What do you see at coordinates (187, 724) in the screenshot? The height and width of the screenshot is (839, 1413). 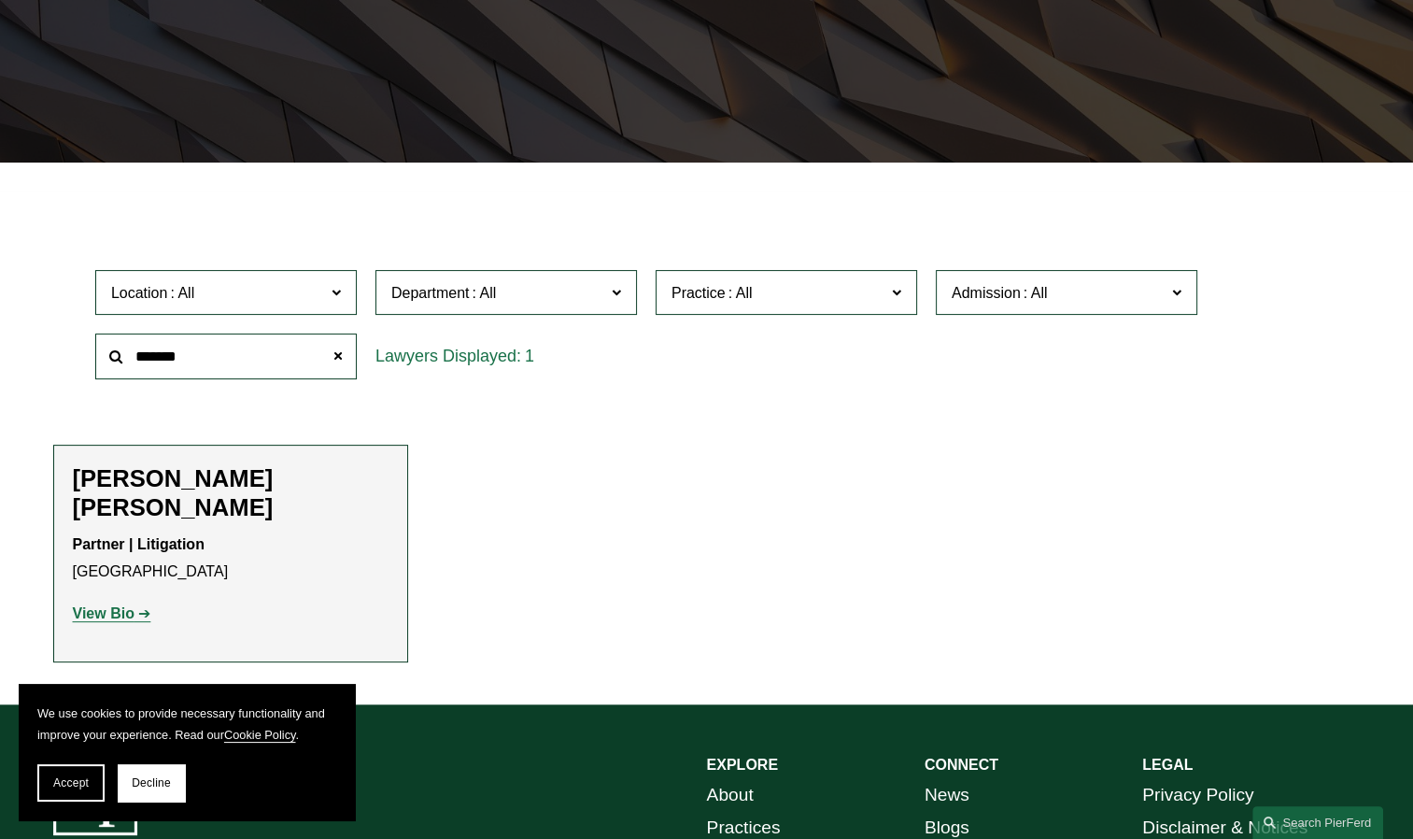 I see `p: We use cookies to provide necessary functionality and improve your experience. Read our .` at bounding box center [187, 724].